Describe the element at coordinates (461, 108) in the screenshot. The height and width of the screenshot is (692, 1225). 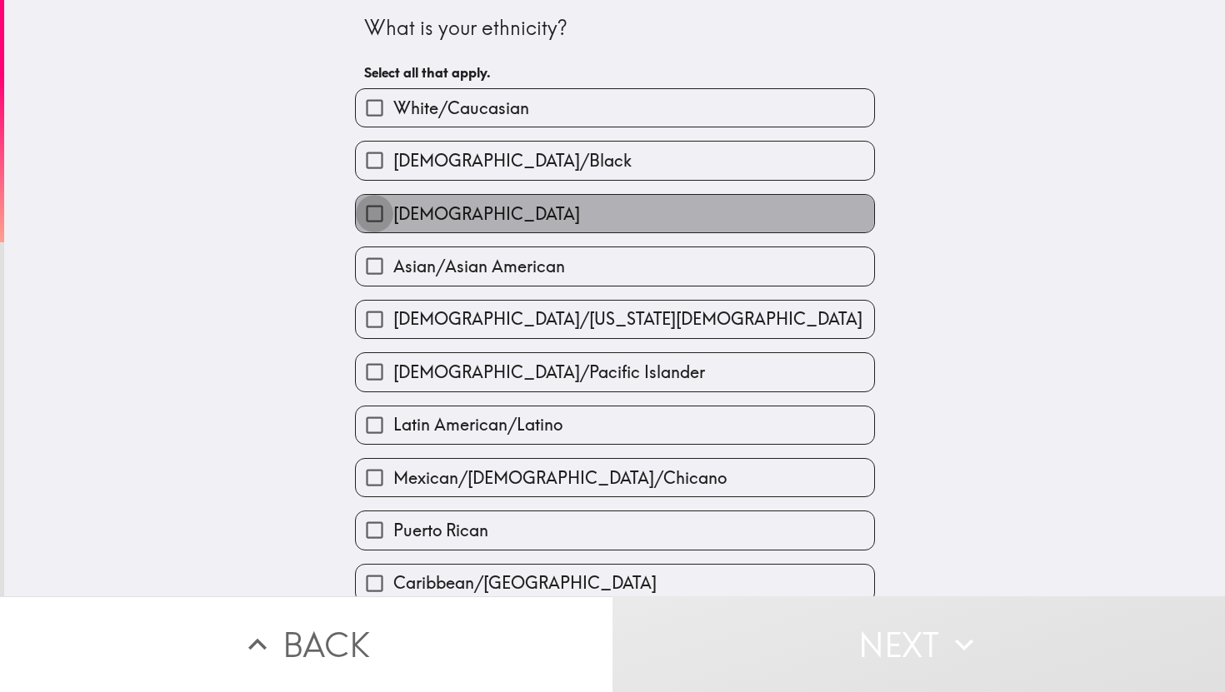
I see `span: White/Caucasian` at that location.